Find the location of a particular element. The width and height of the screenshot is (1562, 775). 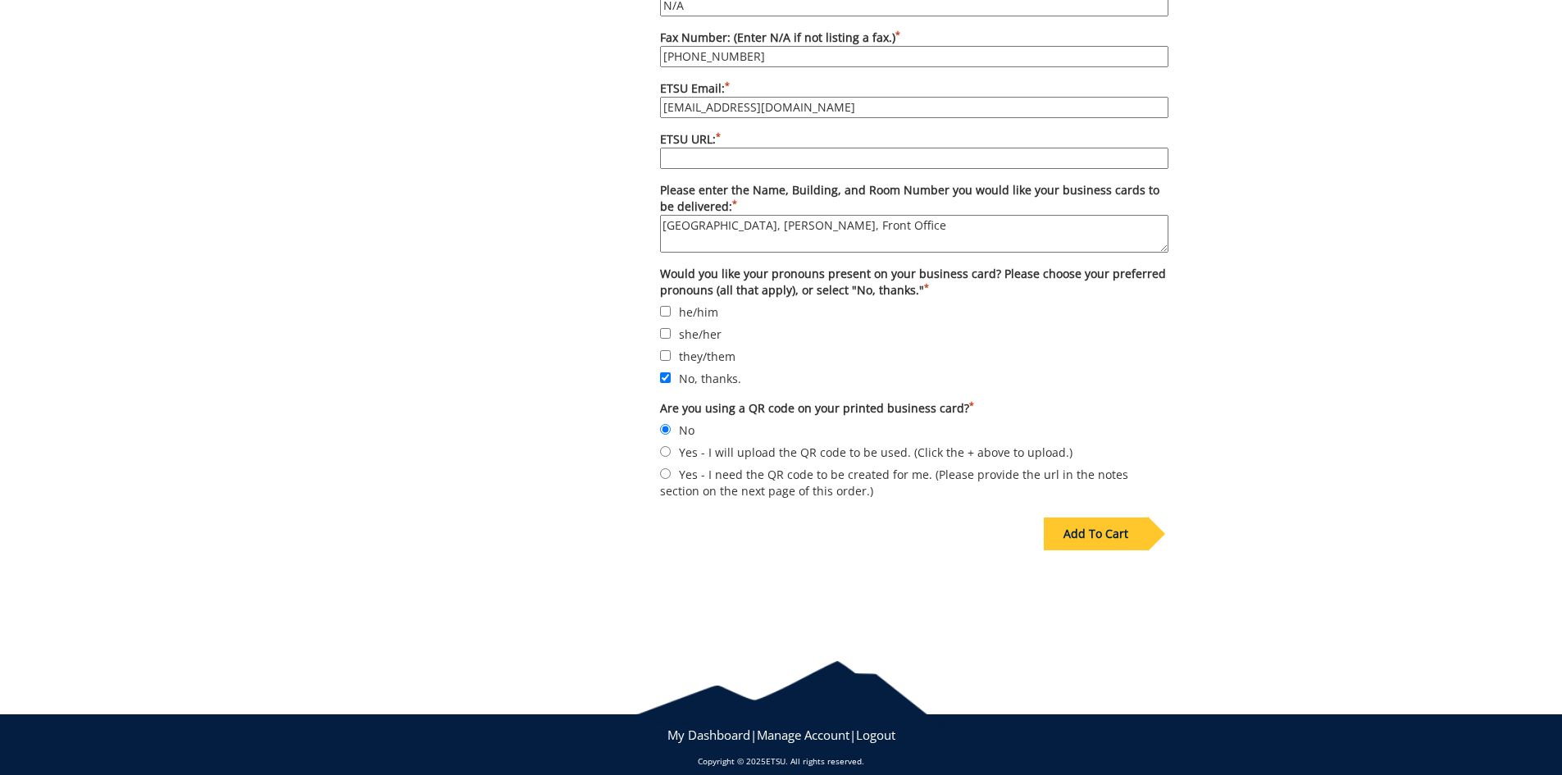

label: No is located at coordinates (914, 430).